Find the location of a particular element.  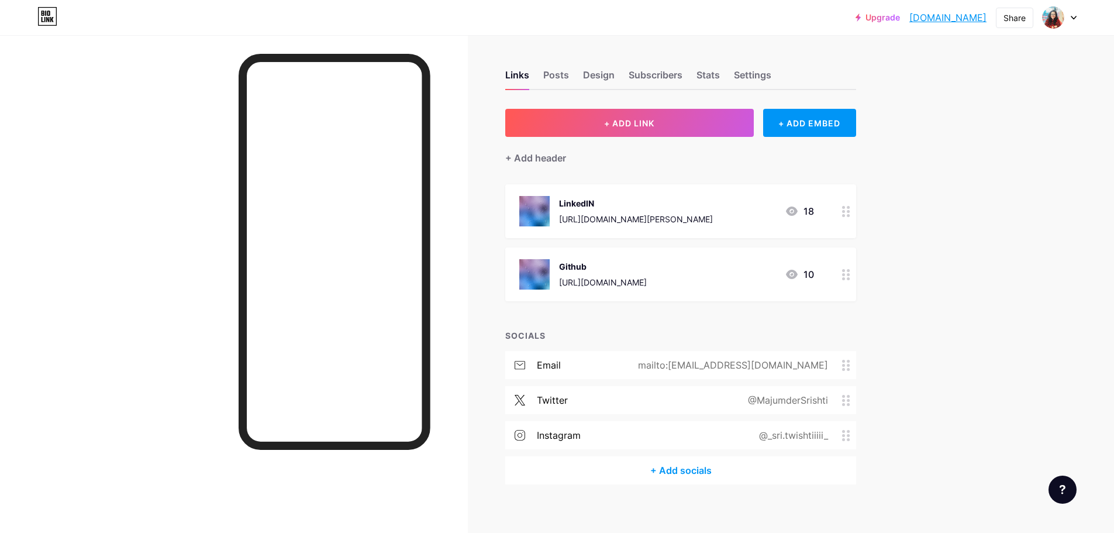

div: + Add header is located at coordinates (535, 158).